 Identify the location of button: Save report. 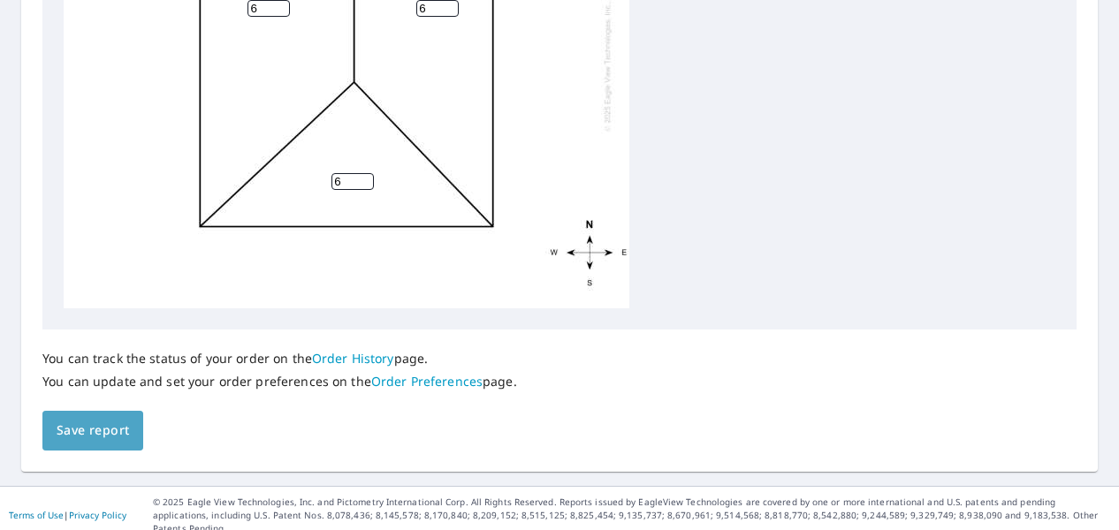
(93, 430).